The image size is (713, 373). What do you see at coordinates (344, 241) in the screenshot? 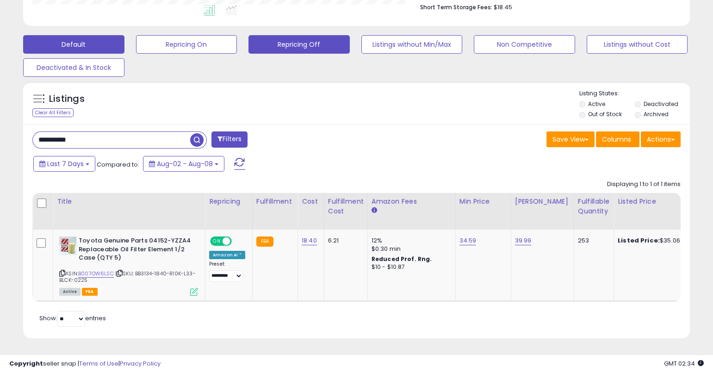
I see `div: 6.21` at bounding box center [344, 241].